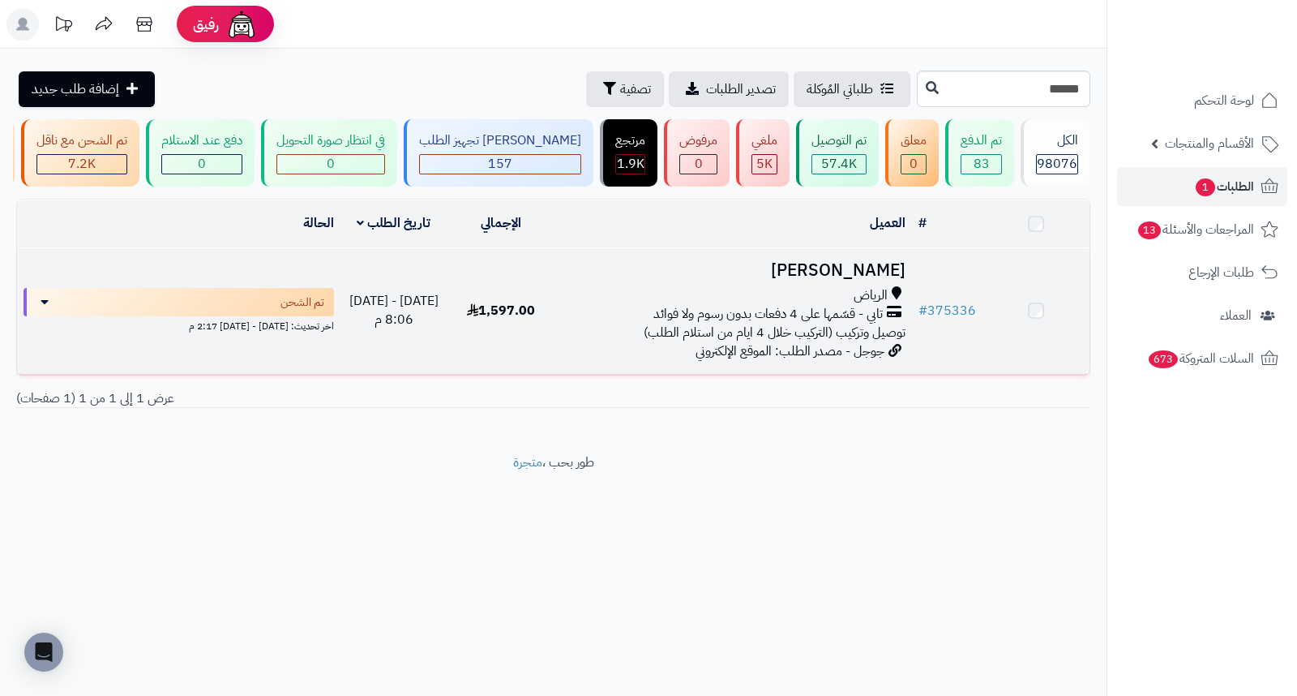 The width and height of the screenshot is (1297, 696). I want to click on span: 1, so click(1206, 187).